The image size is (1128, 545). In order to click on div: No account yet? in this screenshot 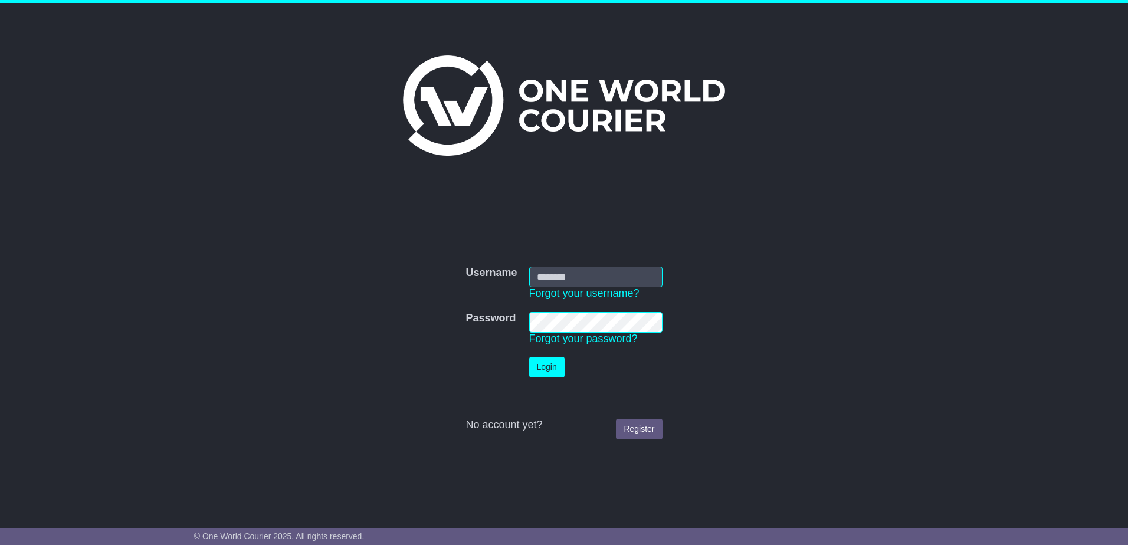, I will do `click(563, 425)`.